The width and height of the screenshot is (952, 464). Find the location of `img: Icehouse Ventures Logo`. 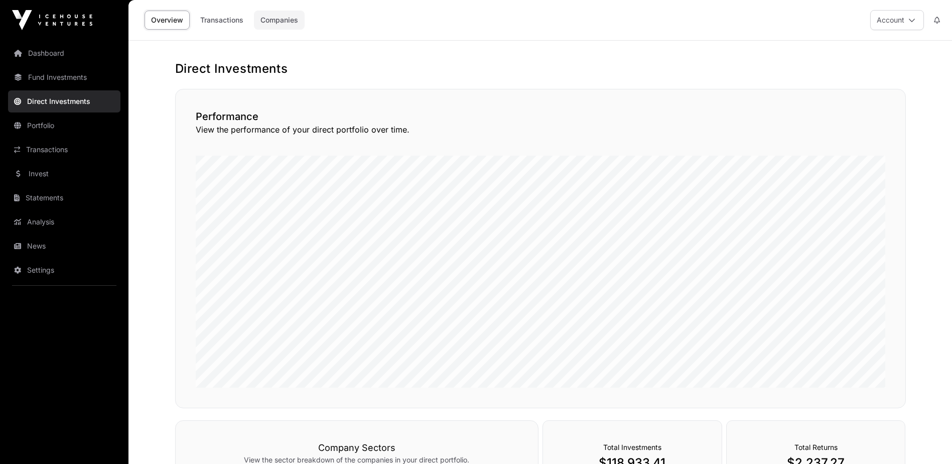

img: Icehouse Ventures Logo is located at coordinates (52, 20).